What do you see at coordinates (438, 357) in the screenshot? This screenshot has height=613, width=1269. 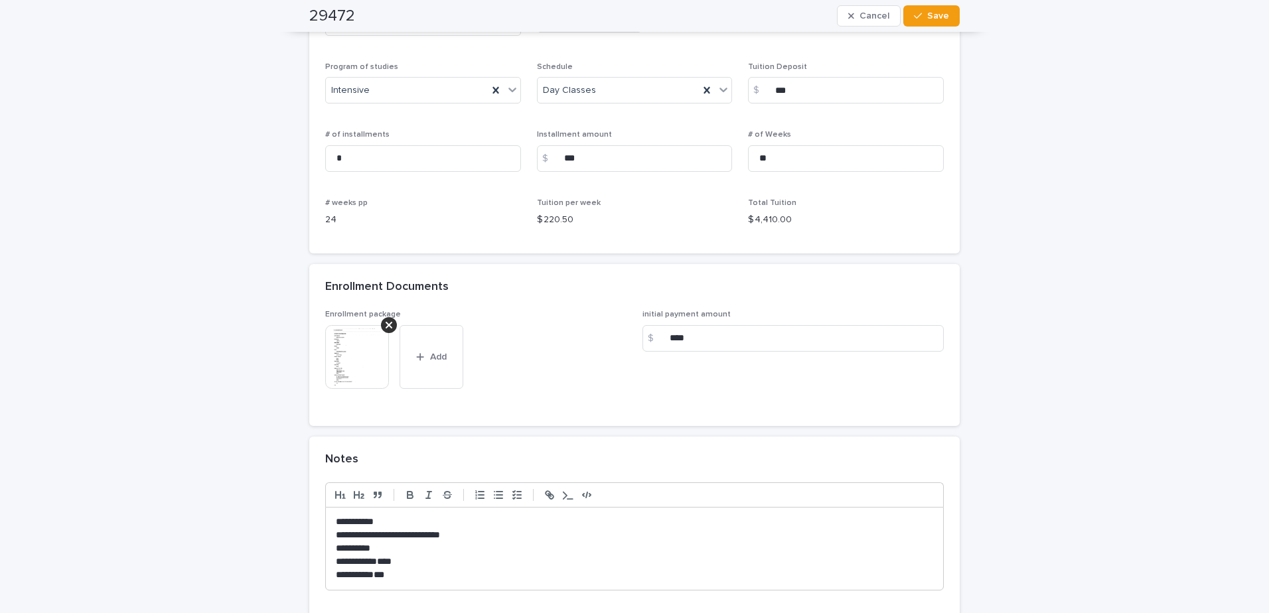 I see `span: Add` at bounding box center [438, 357].